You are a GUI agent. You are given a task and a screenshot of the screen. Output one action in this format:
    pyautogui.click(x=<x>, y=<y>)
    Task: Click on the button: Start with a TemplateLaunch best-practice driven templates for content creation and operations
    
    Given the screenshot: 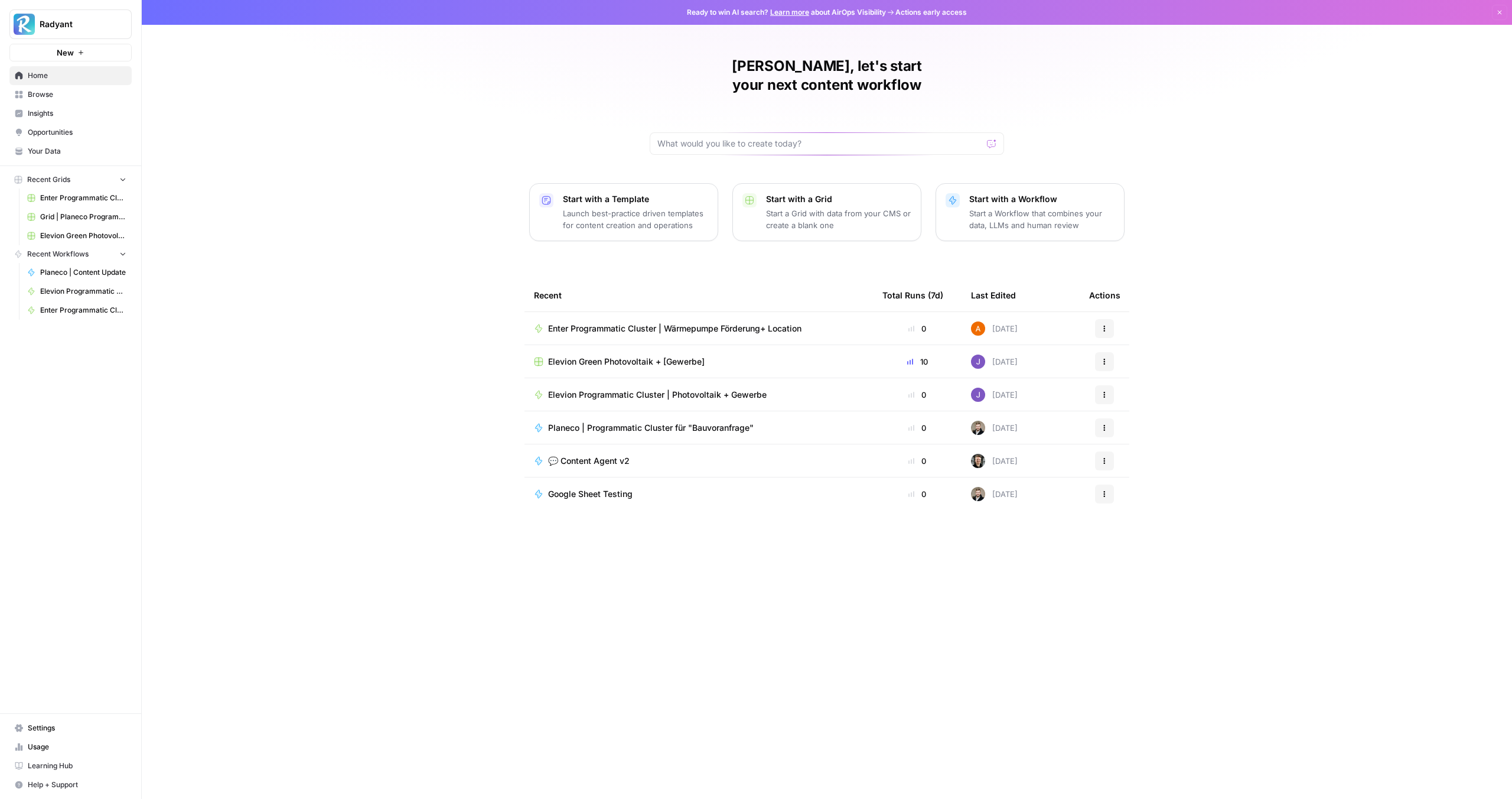 What is the action you would take?
    pyautogui.click(x=624, y=212)
    